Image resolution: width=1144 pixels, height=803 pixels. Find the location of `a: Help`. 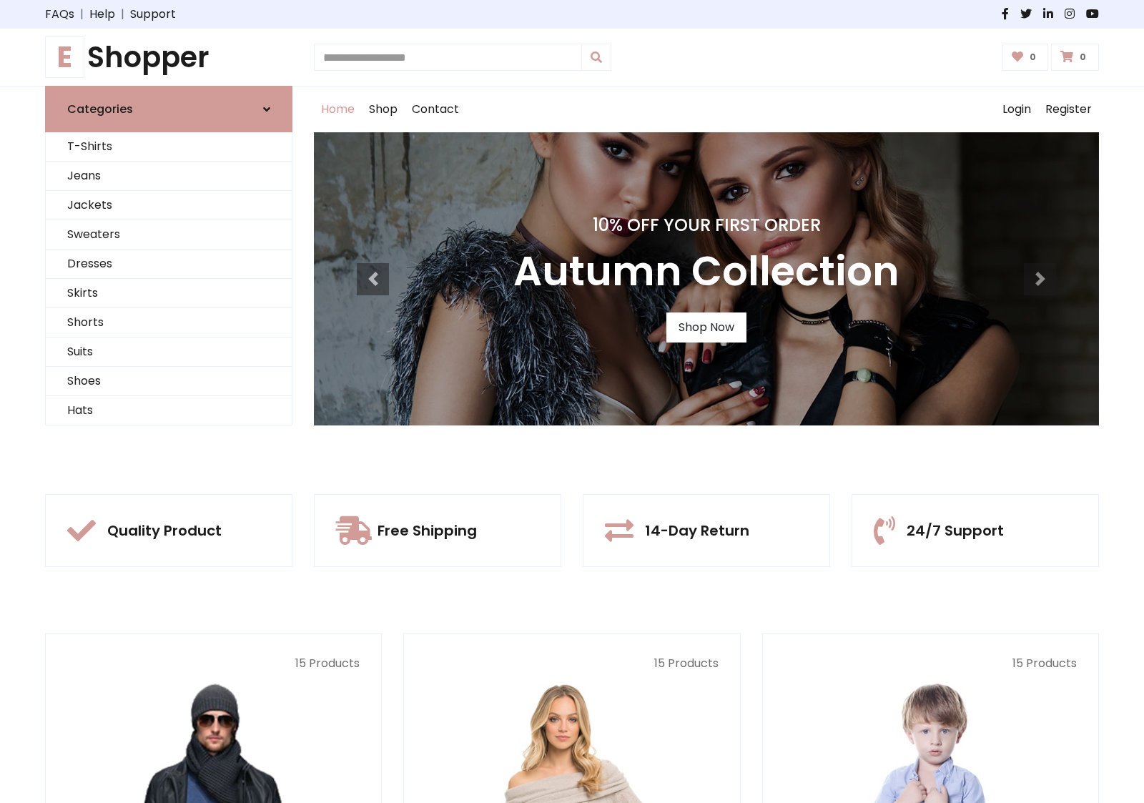

a: Help is located at coordinates (102, 14).